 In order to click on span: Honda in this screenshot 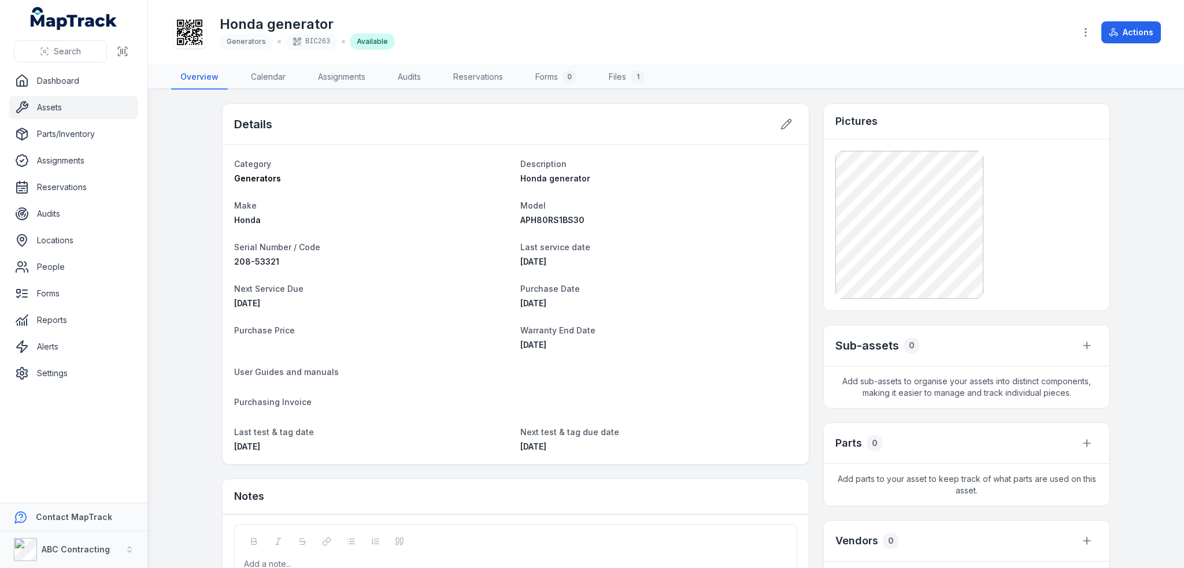, I will do `click(247, 220)`.